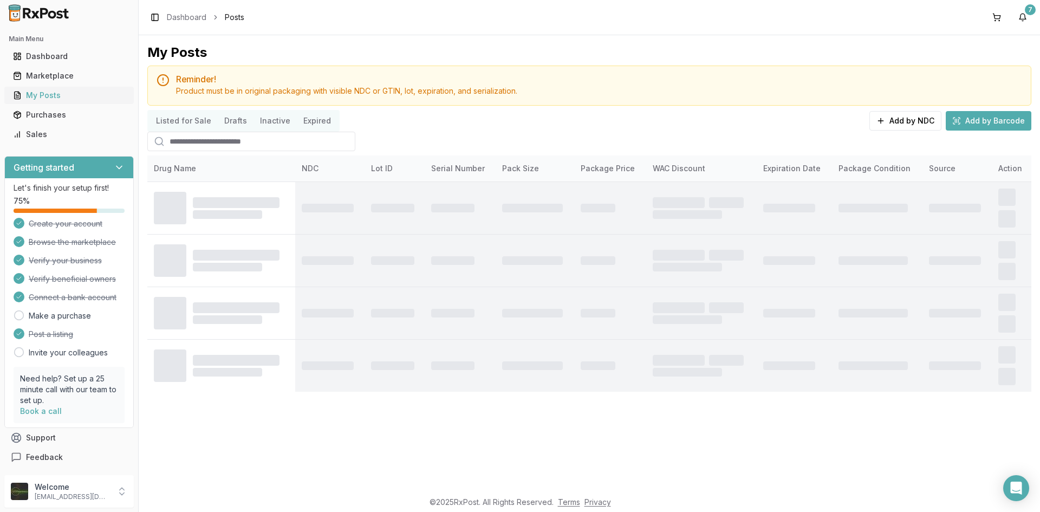 The image size is (1040, 512). Describe the element at coordinates (330, 169) in the screenshot. I see `th: NDC` at that location.